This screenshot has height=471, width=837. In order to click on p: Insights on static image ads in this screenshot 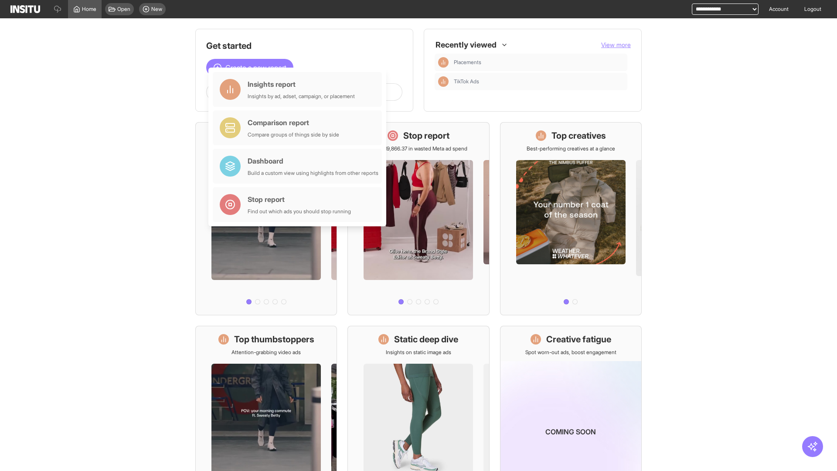, I will do `click(418, 352)`.